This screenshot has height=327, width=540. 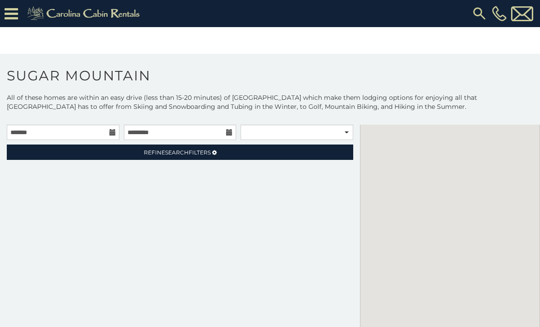 What do you see at coordinates (177, 152) in the screenshot?
I see `span: Search` at bounding box center [177, 152].